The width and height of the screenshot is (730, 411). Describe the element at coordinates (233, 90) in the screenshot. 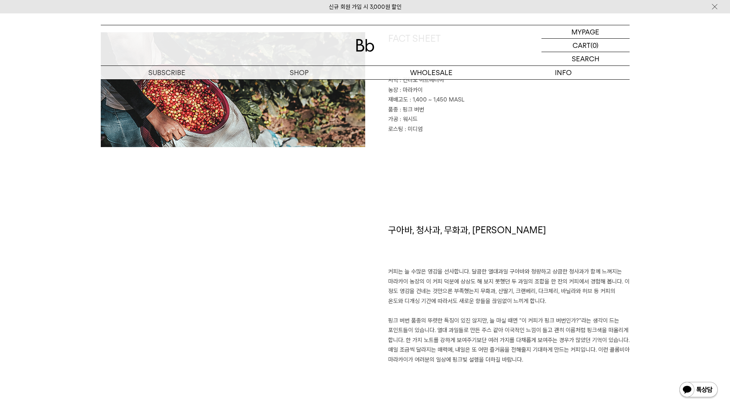

I see `img: 콜롬비아 마라카이` at that location.